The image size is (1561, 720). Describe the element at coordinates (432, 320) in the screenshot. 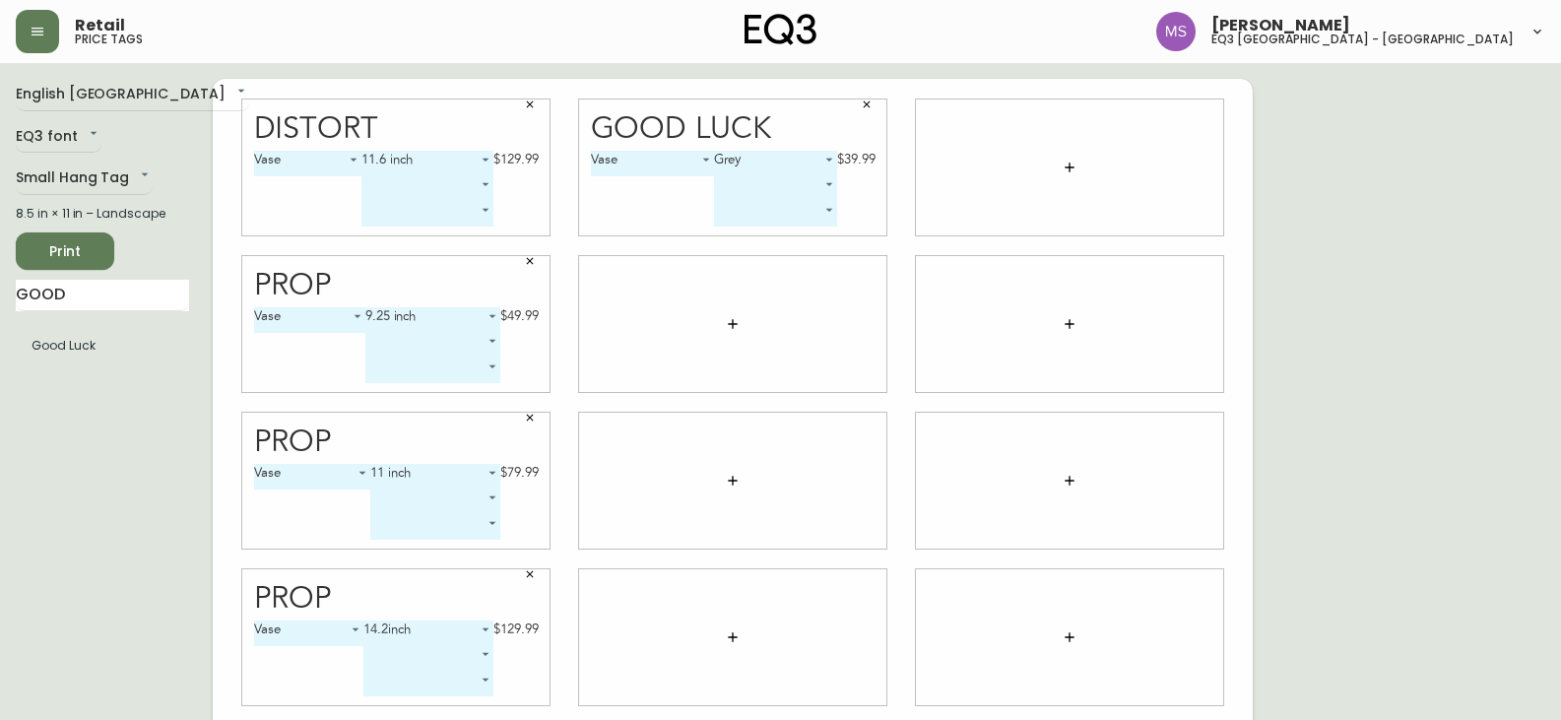

I see `div: 9.25 inch` at that location.